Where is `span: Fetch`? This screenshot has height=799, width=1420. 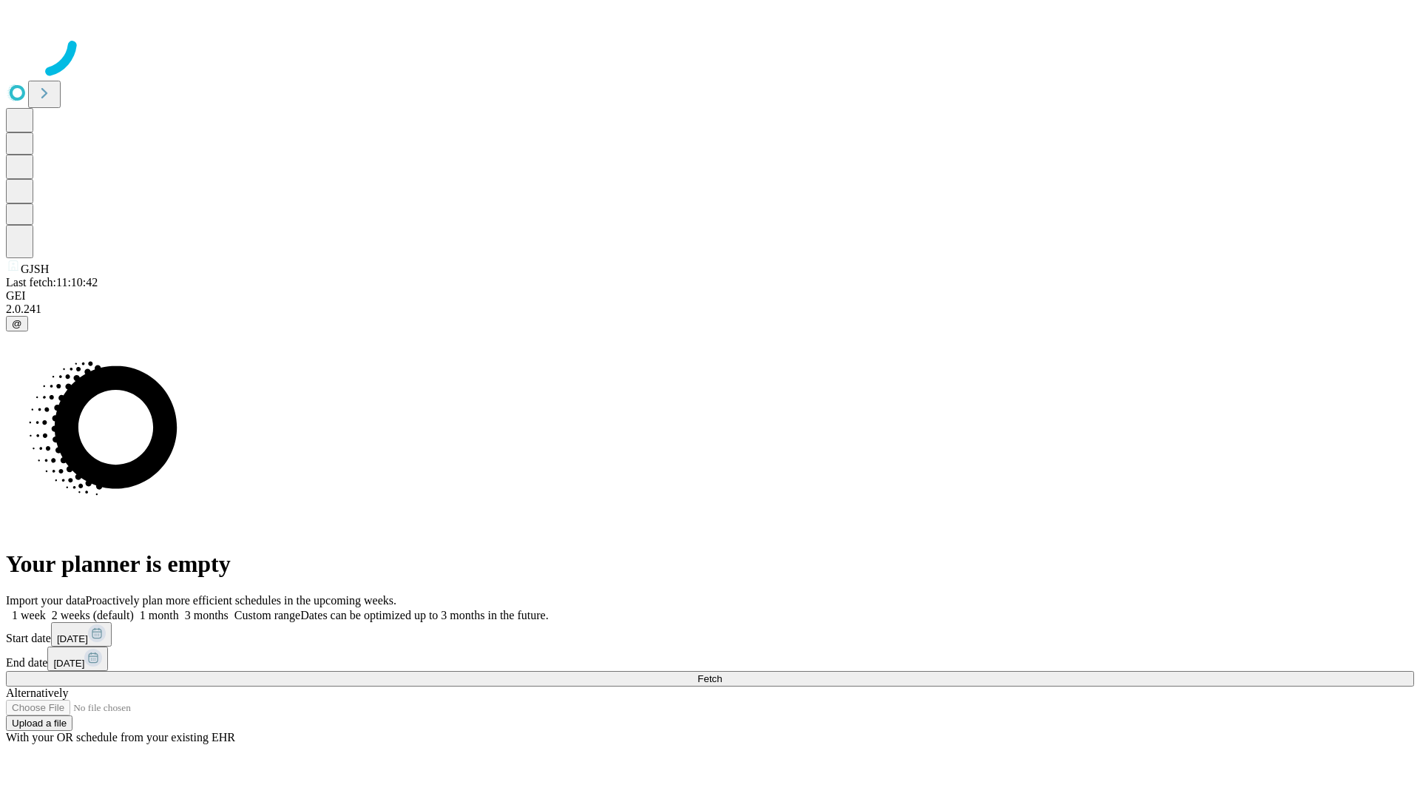 span: Fetch is located at coordinates (709, 678).